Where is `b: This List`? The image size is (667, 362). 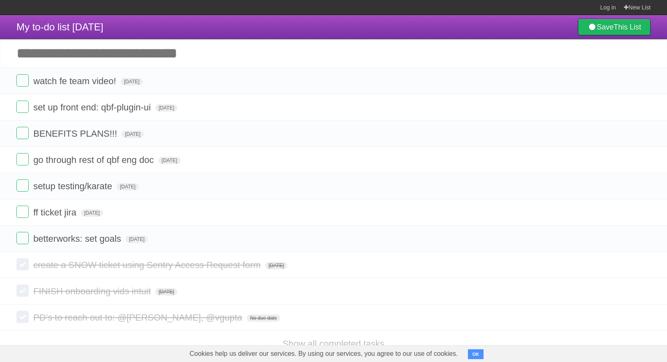
b: This List is located at coordinates (628, 27).